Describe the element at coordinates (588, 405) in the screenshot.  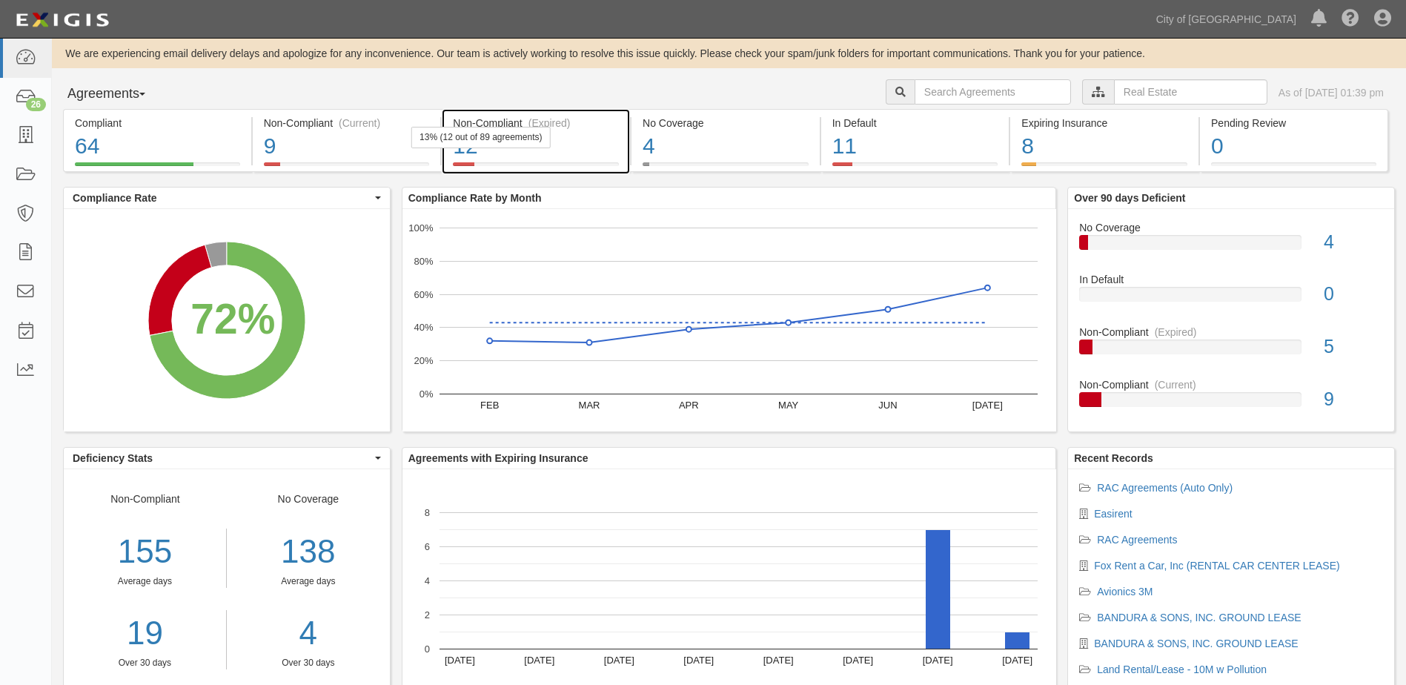
I see `text: MAR` at that location.